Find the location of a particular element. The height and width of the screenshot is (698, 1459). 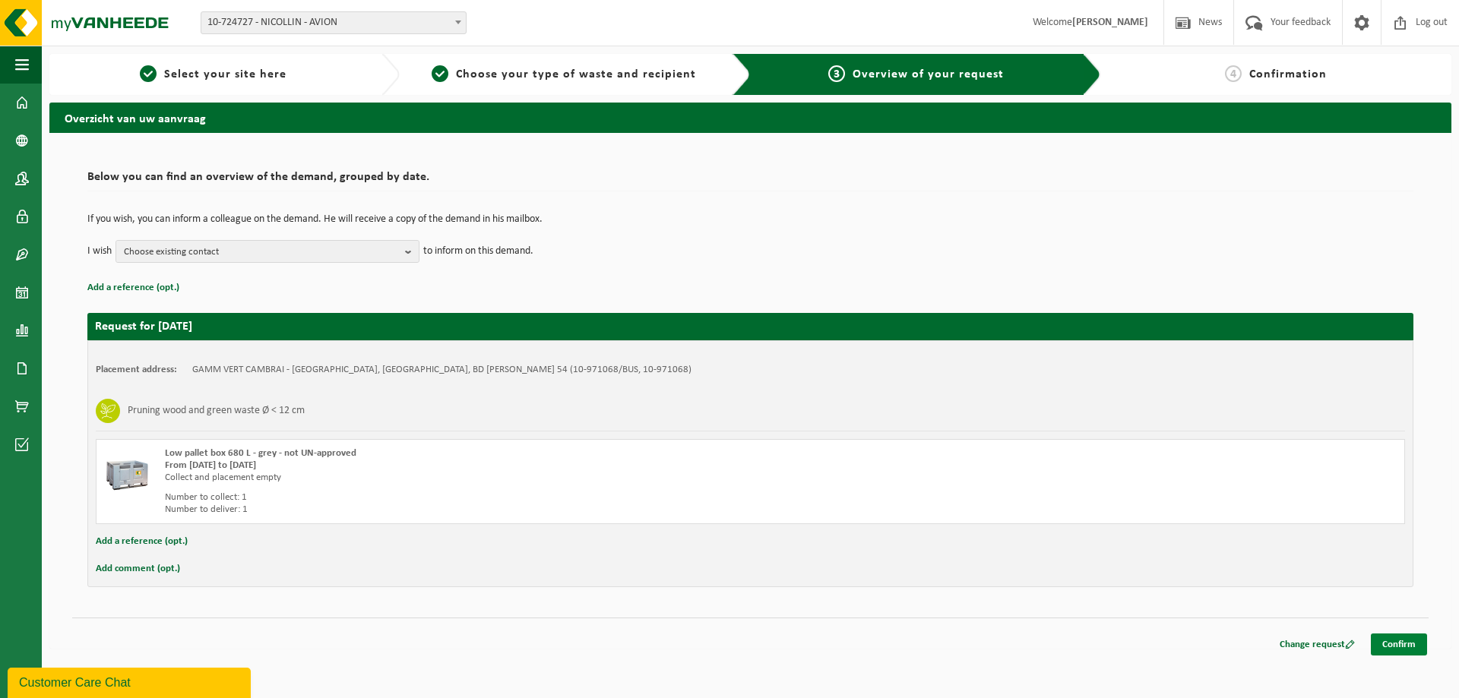

button: Add comment (opt.) is located at coordinates (138, 569).